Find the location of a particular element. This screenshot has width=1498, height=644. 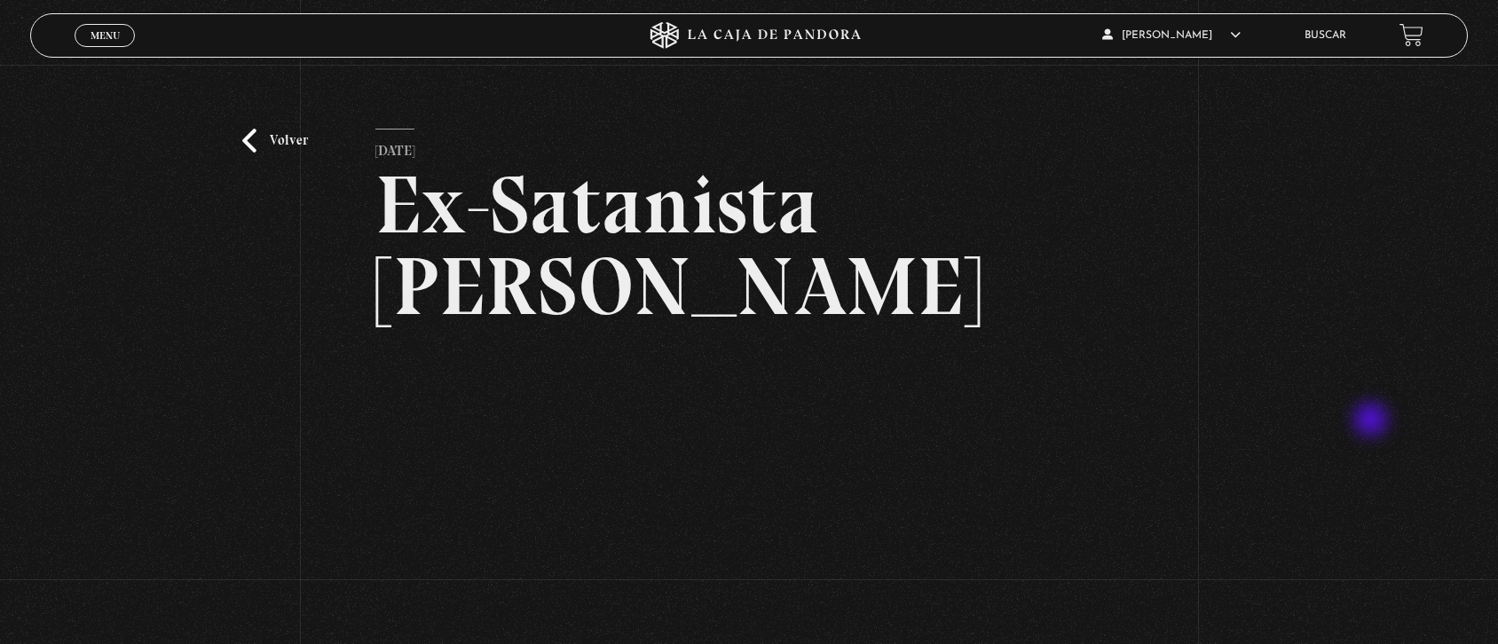

a: Buscar is located at coordinates (1325, 35).